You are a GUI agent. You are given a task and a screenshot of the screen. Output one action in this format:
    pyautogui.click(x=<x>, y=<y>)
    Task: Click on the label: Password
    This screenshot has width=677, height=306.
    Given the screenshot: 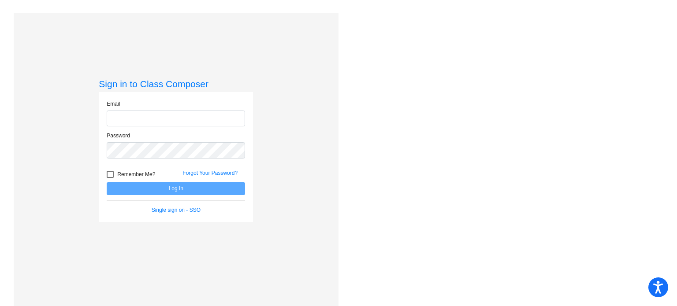 What is the action you would take?
    pyautogui.click(x=118, y=136)
    